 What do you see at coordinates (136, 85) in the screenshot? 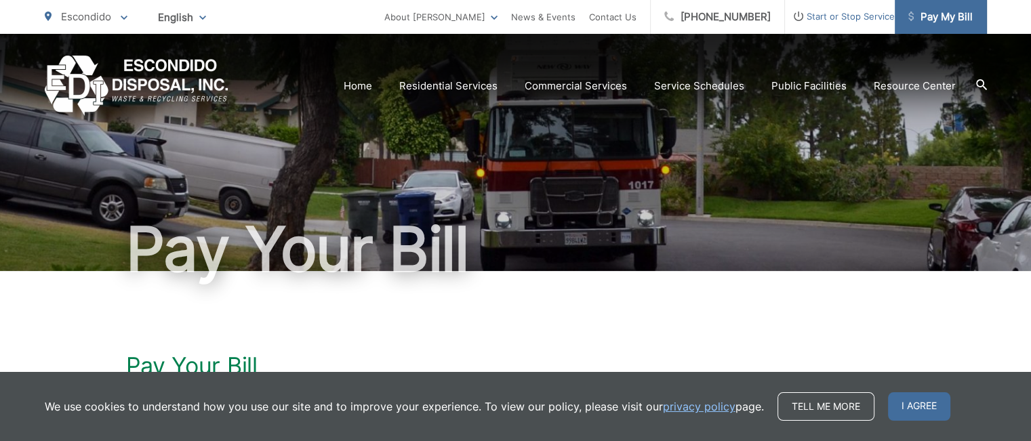
I see `a: EDCD logo. Return to the homepage.` at bounding box center [136, 85].